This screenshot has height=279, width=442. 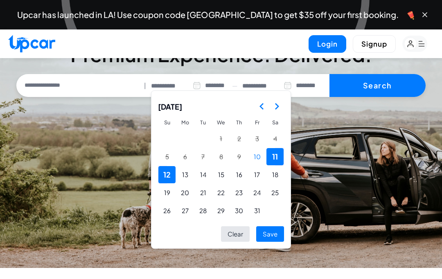 I want to click on button: Sunday, October 26th, 2025, so click(x=167, y=211).